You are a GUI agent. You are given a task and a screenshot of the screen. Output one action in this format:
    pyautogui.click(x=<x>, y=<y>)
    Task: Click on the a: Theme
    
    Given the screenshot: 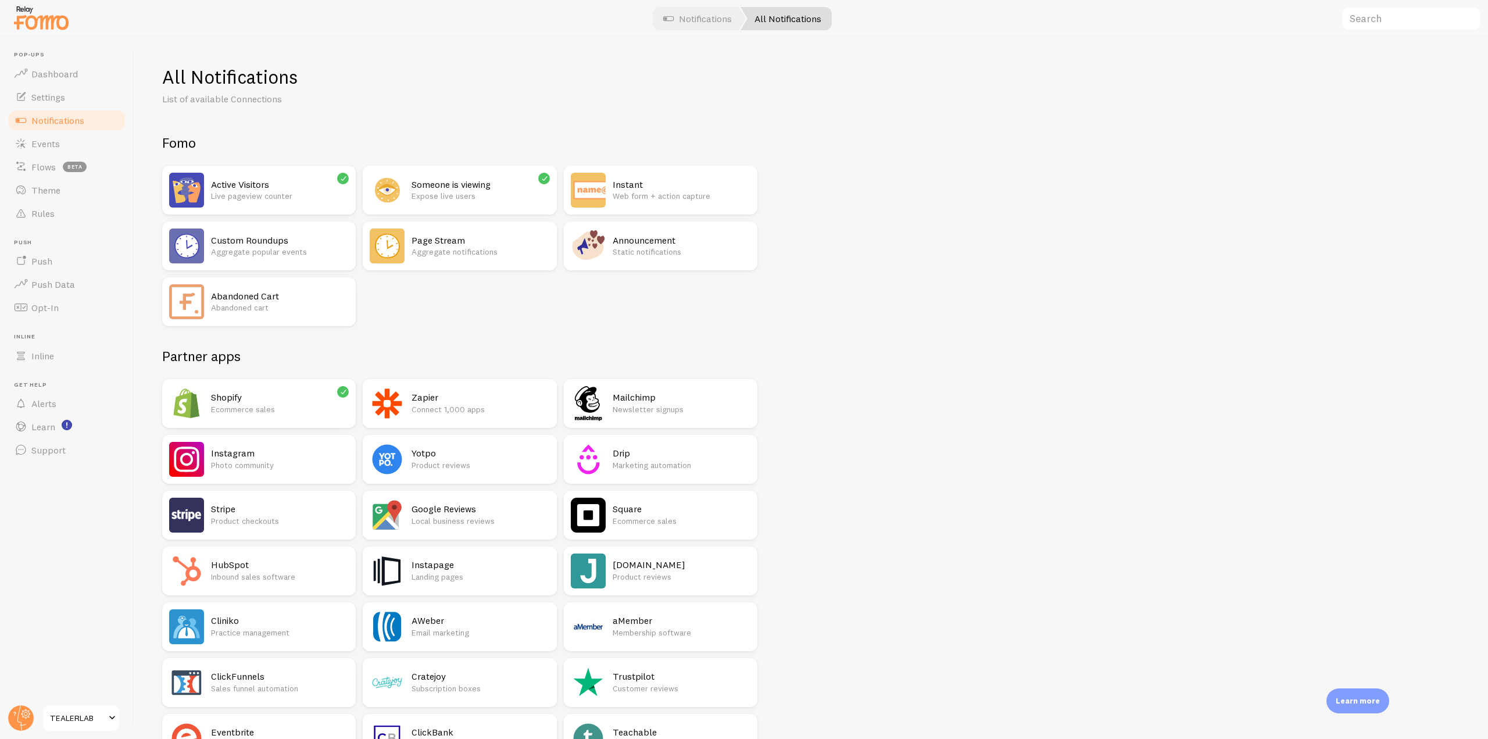 What is the action you would take?
    pyautogui.click(x=67, y=190)
    